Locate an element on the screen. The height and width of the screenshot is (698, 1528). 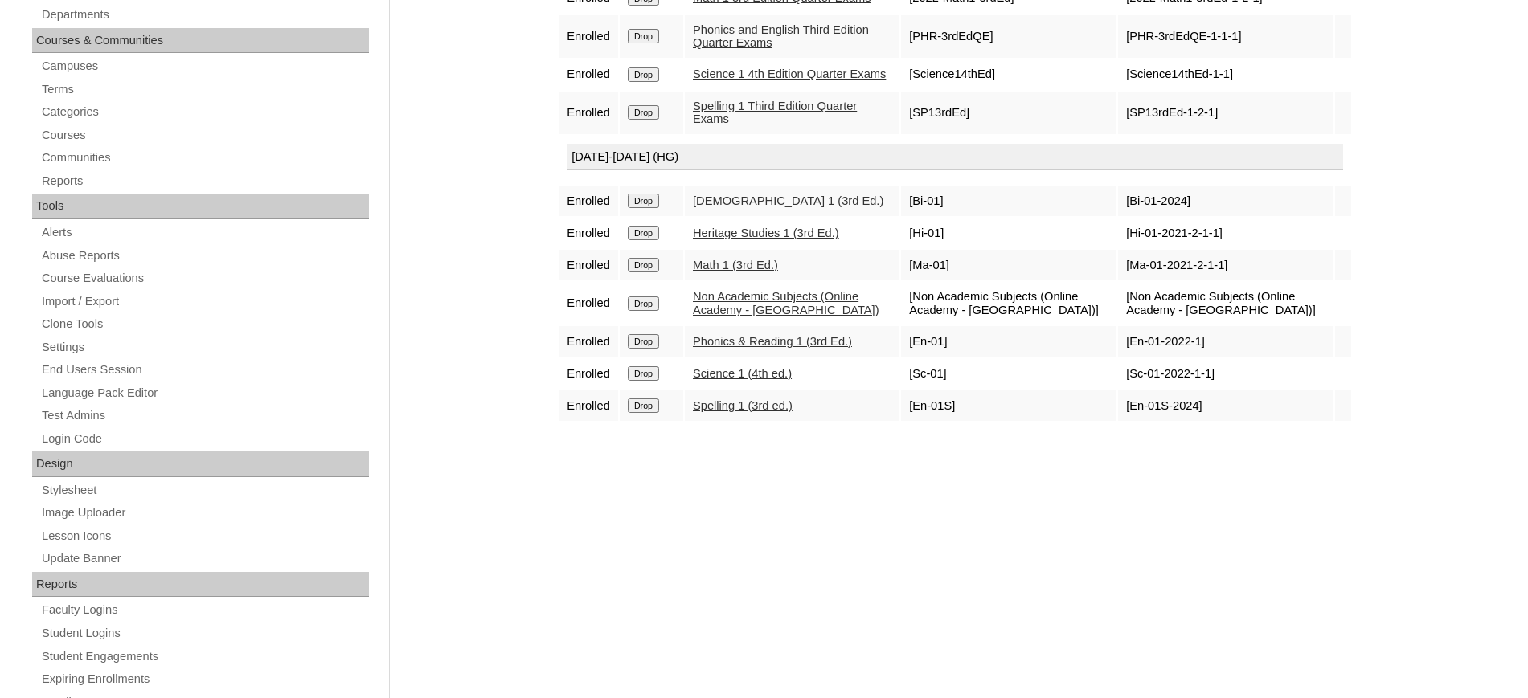
a: Settings is located at coordinates (204, 347).